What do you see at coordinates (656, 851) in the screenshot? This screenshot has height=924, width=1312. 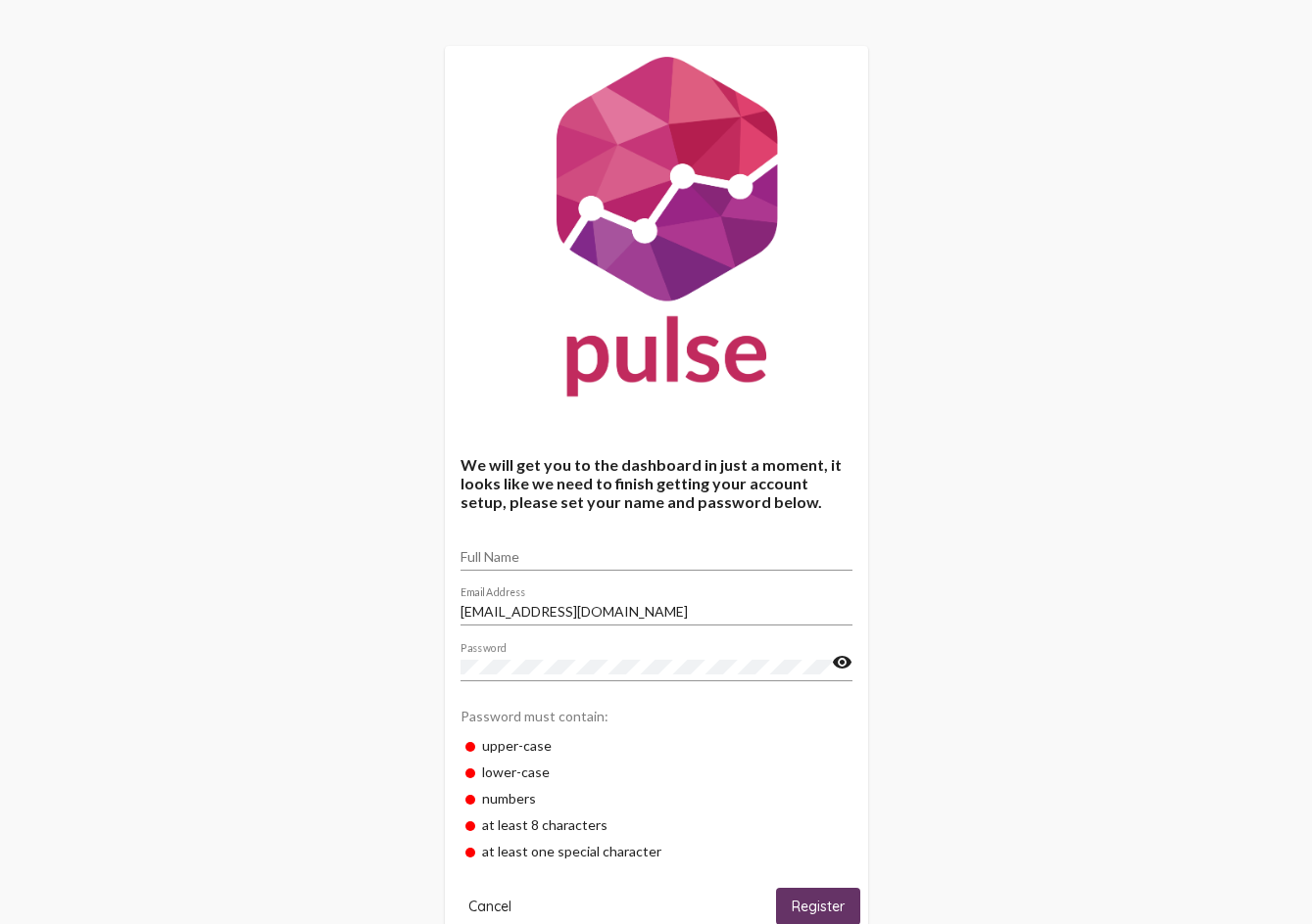 I see `div: at least one special character` at bounding box center [656, 851].